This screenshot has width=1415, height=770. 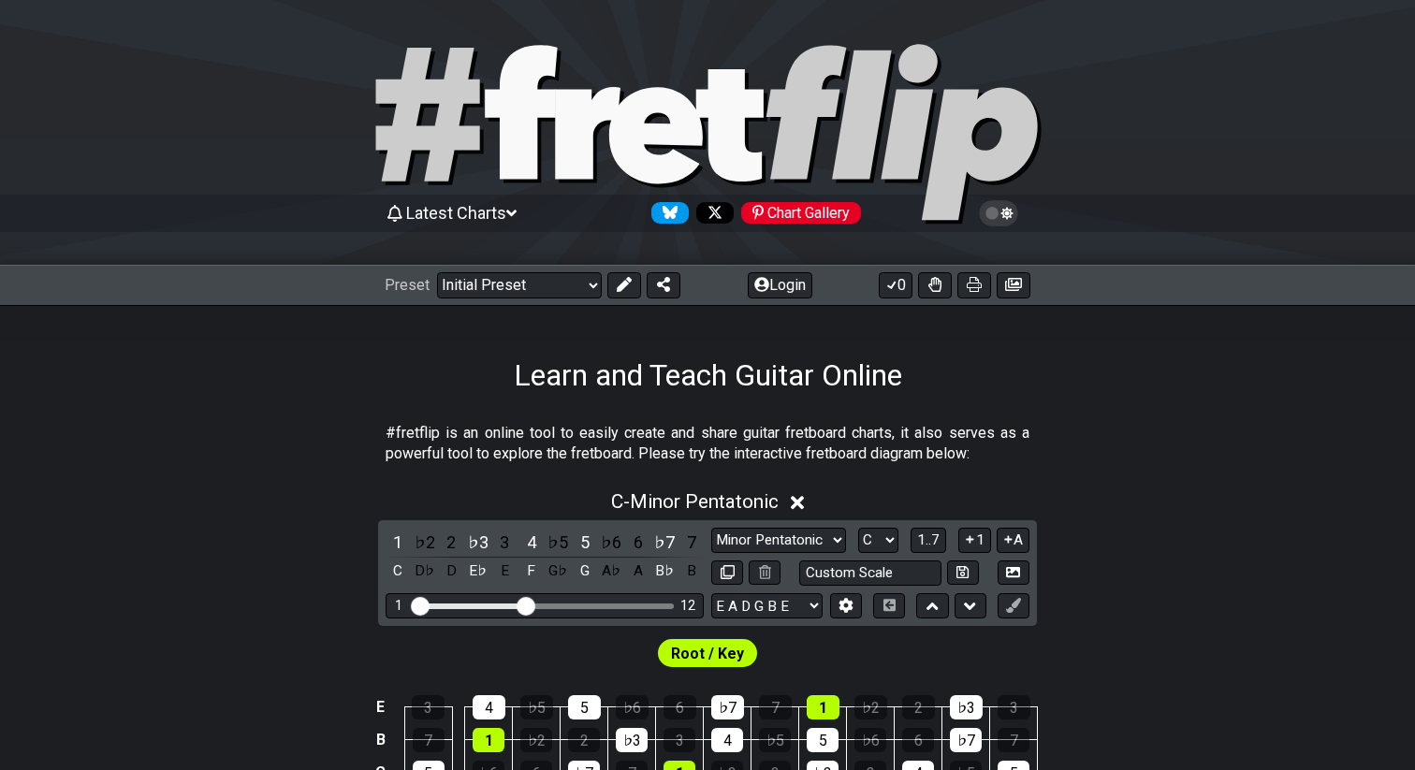 What do you see at coordinates (688, 606) in the screenshot?
I see `div: 12` at bounding box center [688, 606].